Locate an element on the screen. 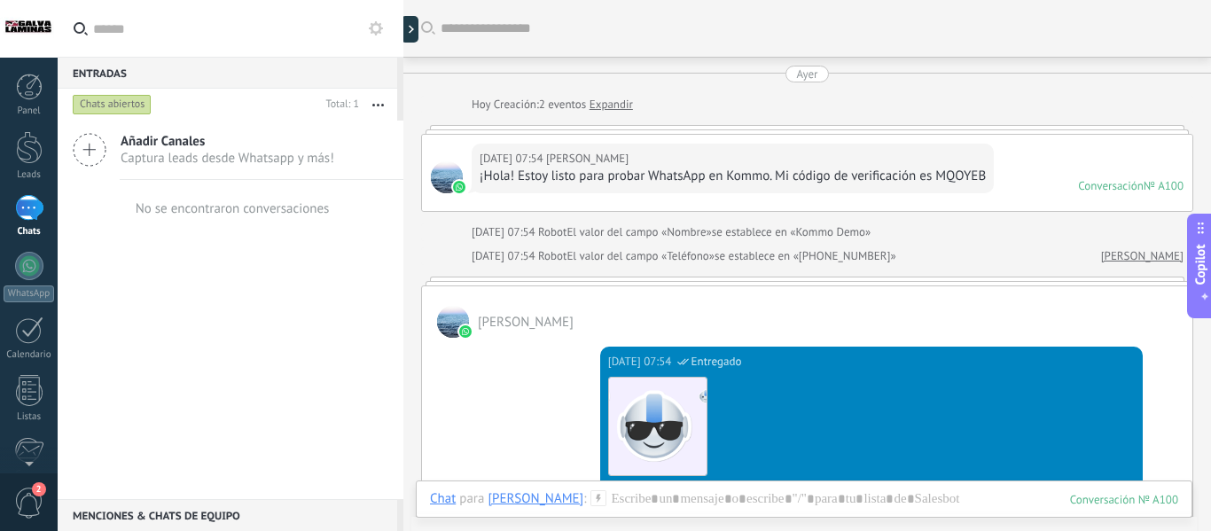  div: Ayer is located at coordinates (807, 74).